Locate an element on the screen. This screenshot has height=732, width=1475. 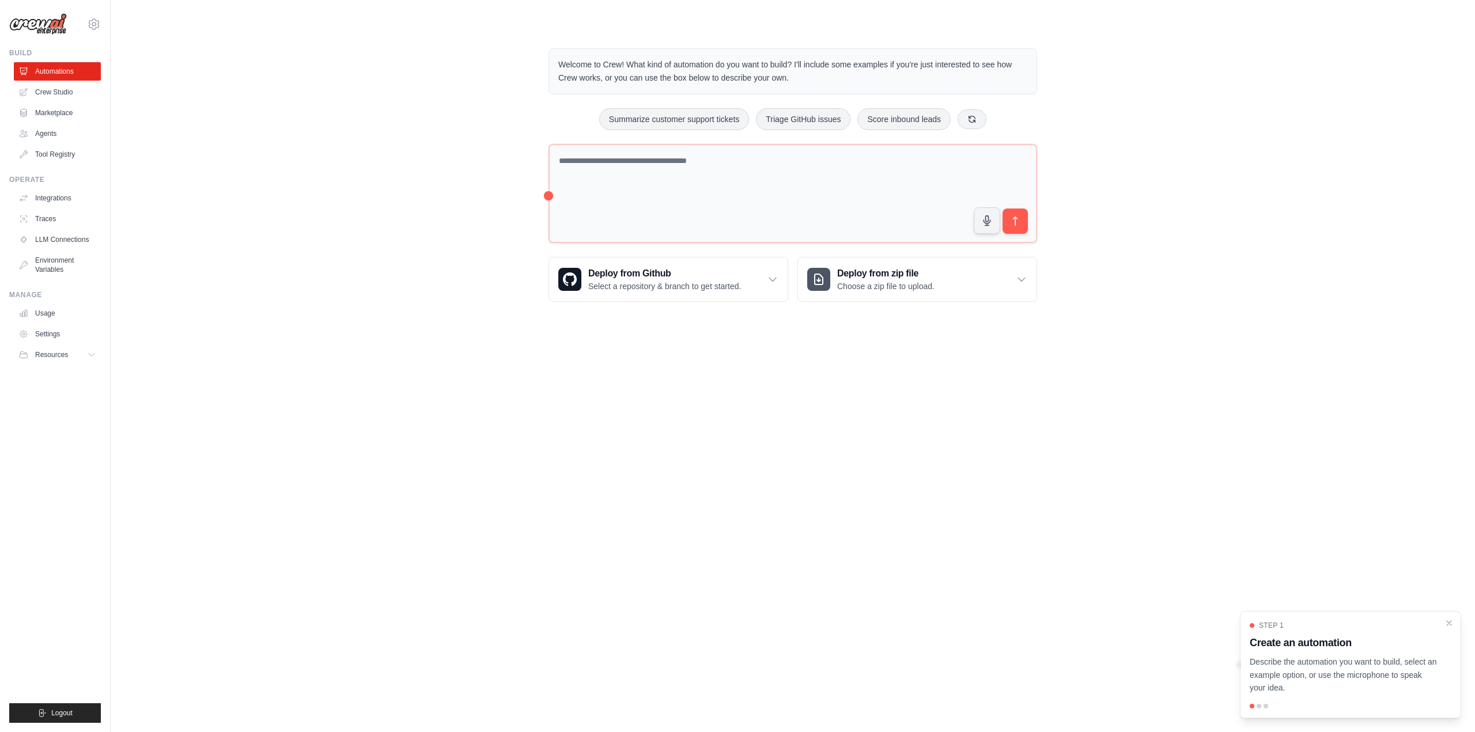
div: Manage is located at coordinates (55, 295).